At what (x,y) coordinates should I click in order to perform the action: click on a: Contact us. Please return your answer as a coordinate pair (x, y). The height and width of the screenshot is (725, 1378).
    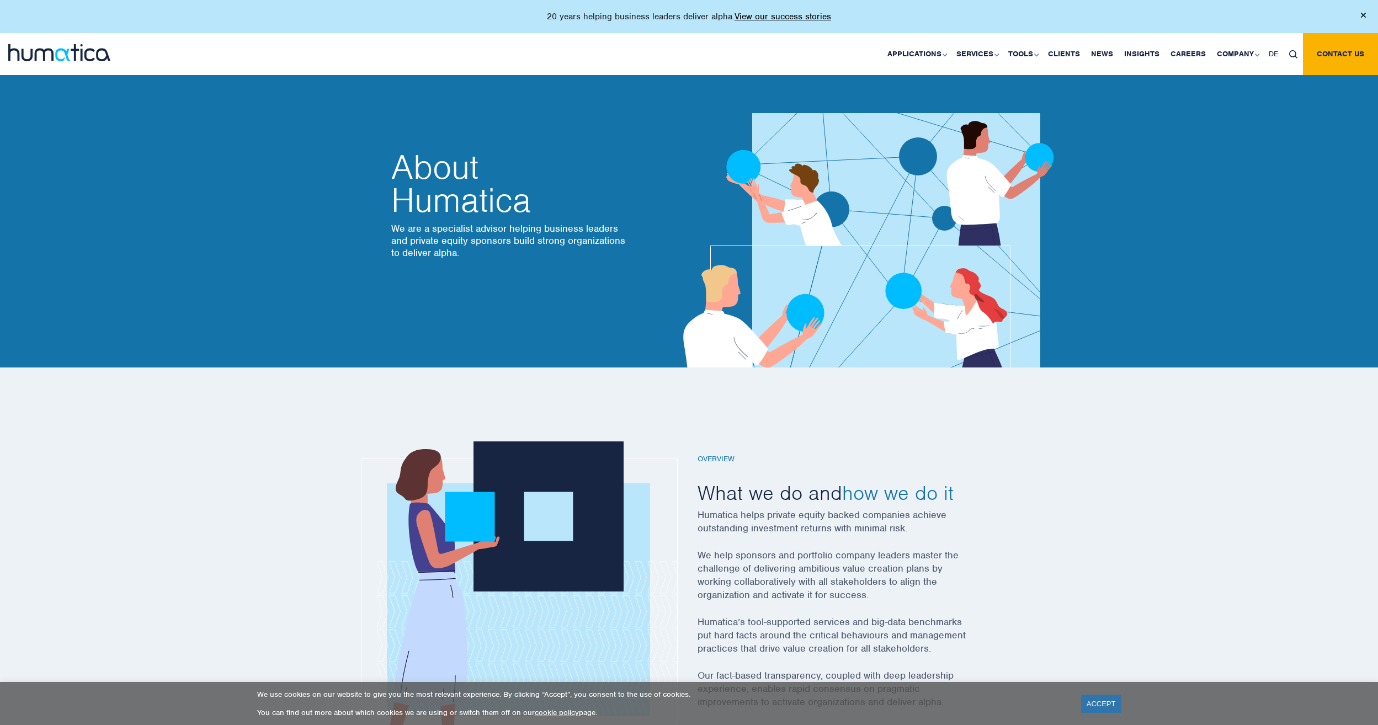
    Looking at the image, I should click on (1340, 54).